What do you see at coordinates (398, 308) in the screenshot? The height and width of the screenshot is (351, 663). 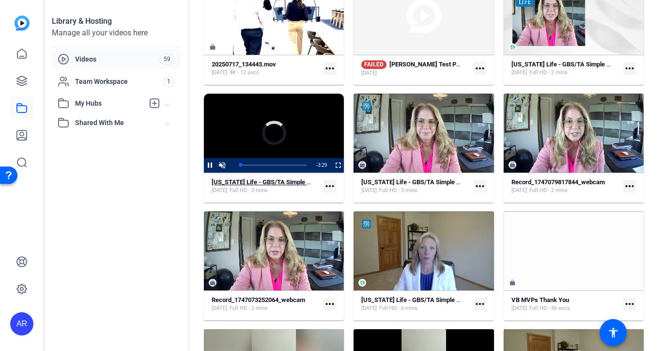 I see `span: Full HD - 6 mins` at bounding box center [398, 308].